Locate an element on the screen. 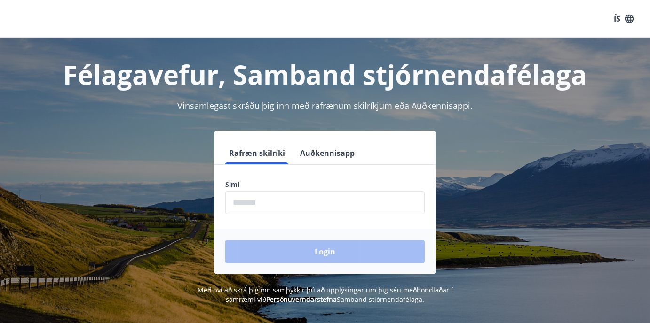 This screenshot has height=323, width=650. h1: Félagavefur, Samband stjórnendafélaga is located at coordinates (325, 74).